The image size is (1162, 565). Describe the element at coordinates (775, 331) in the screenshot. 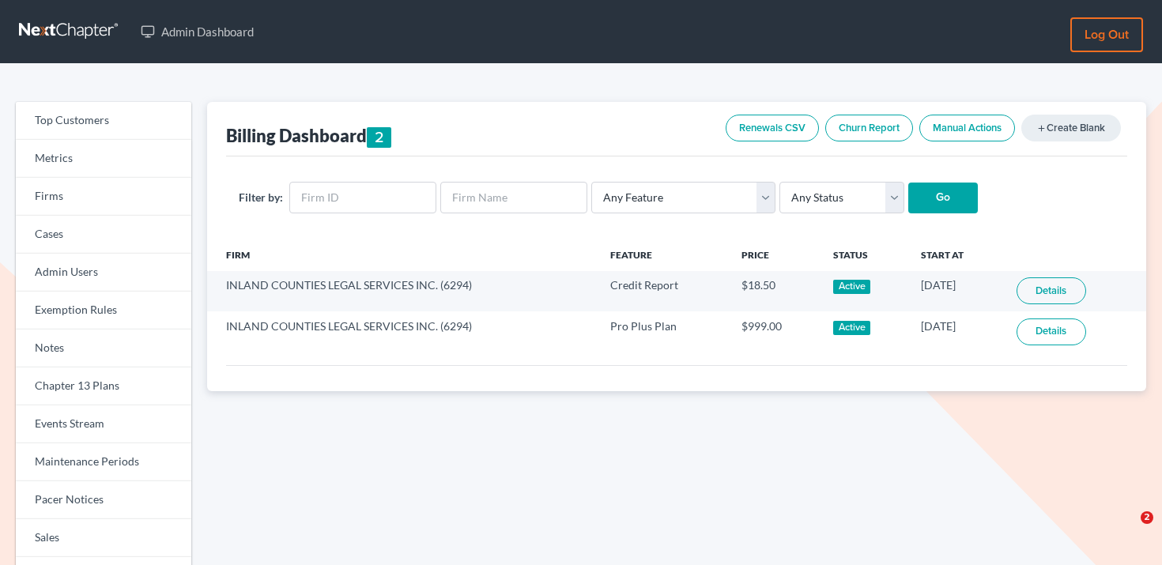

I see `td: $999.00` at that location.